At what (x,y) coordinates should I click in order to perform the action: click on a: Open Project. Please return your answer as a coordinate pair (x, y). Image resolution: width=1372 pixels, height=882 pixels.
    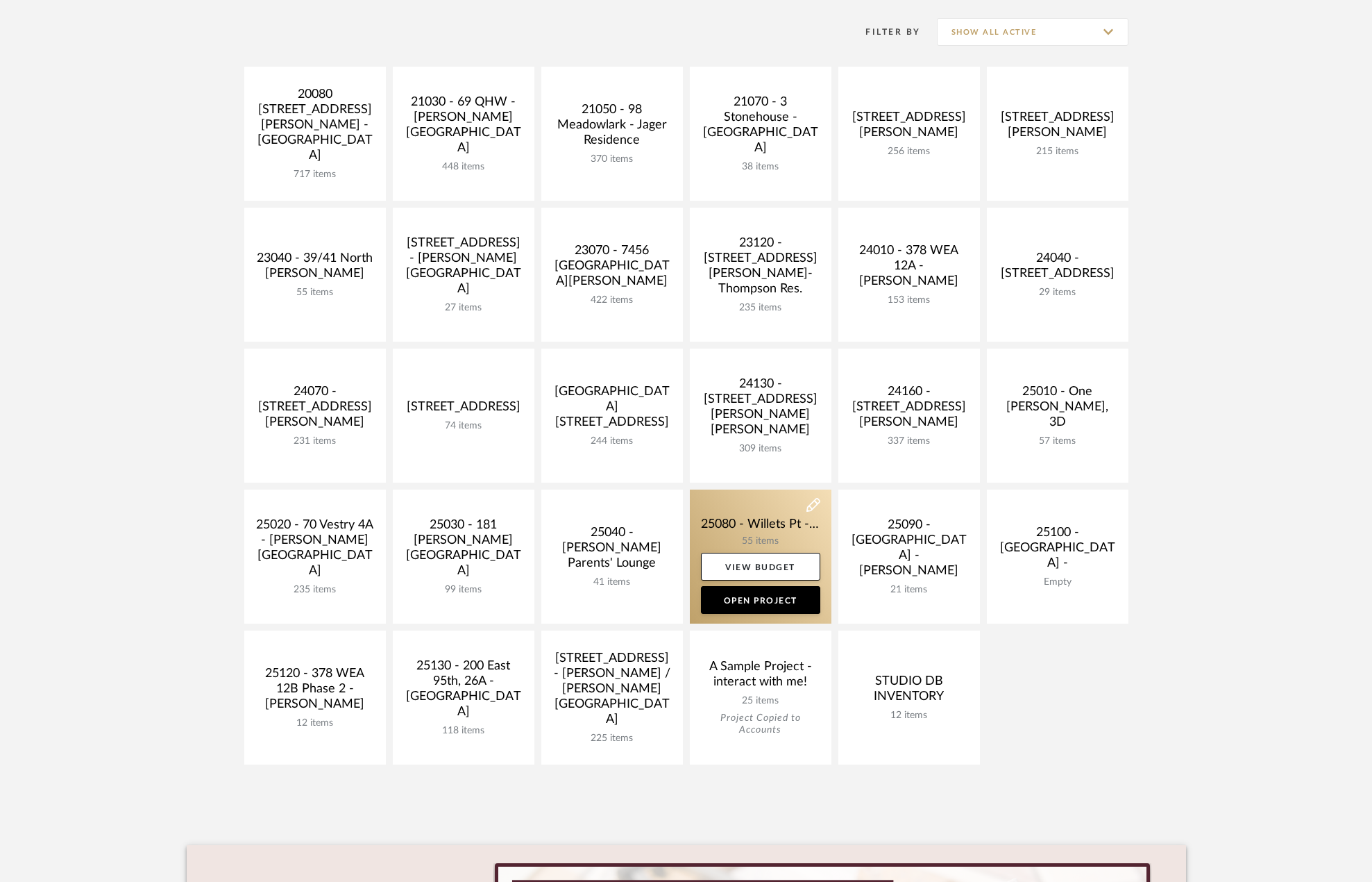
    Looking at the image, I should click on (761, 600).